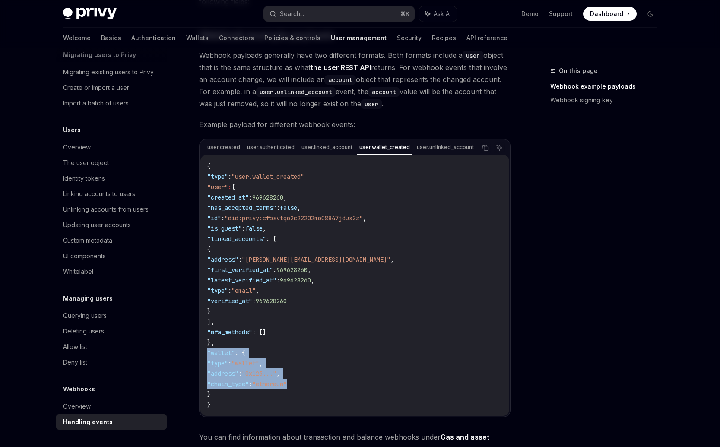  Describe the element at coordinates (75, 362) in the screenshot. I see `div: Deny list` at that location.